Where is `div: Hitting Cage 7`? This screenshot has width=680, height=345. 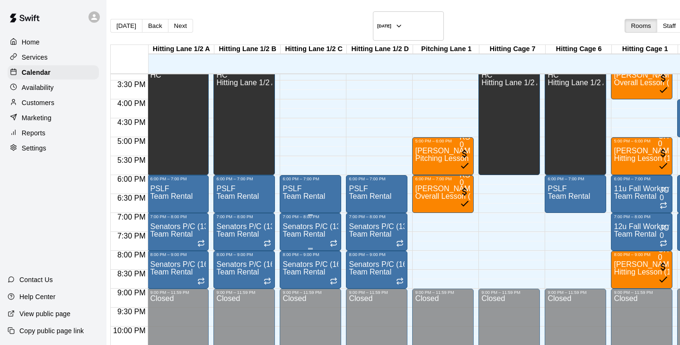 div: Hitting Cage 7 is located at coordinates (512, 49).